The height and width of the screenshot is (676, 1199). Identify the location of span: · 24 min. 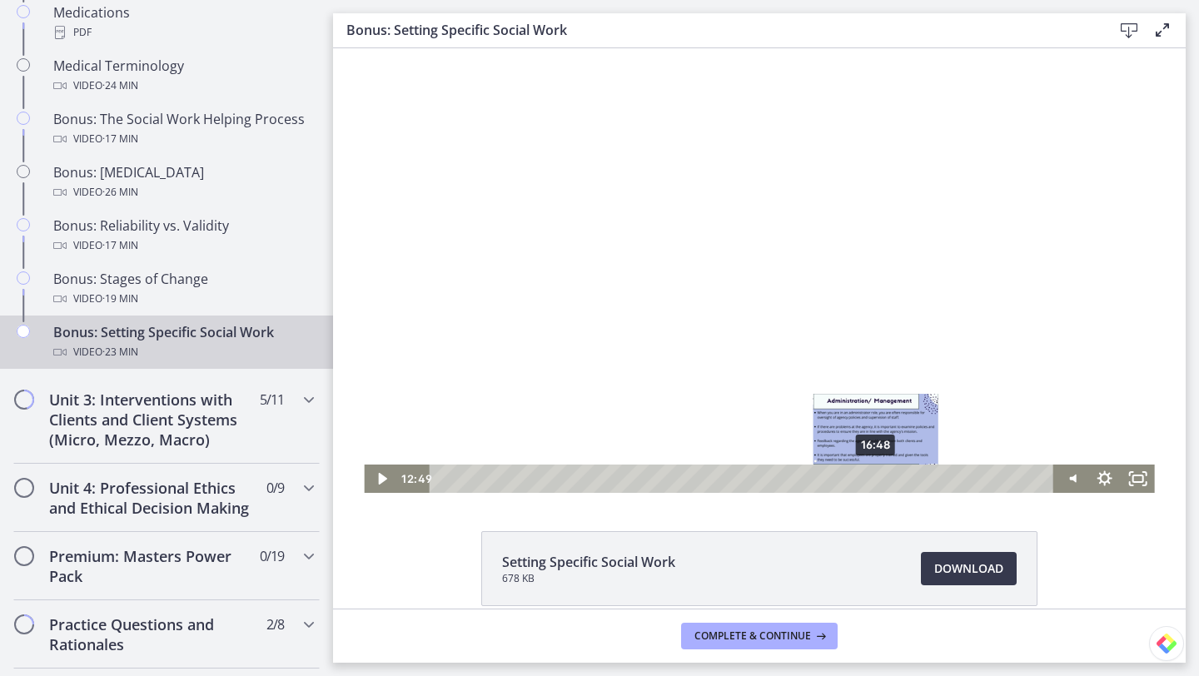
(120, 86).